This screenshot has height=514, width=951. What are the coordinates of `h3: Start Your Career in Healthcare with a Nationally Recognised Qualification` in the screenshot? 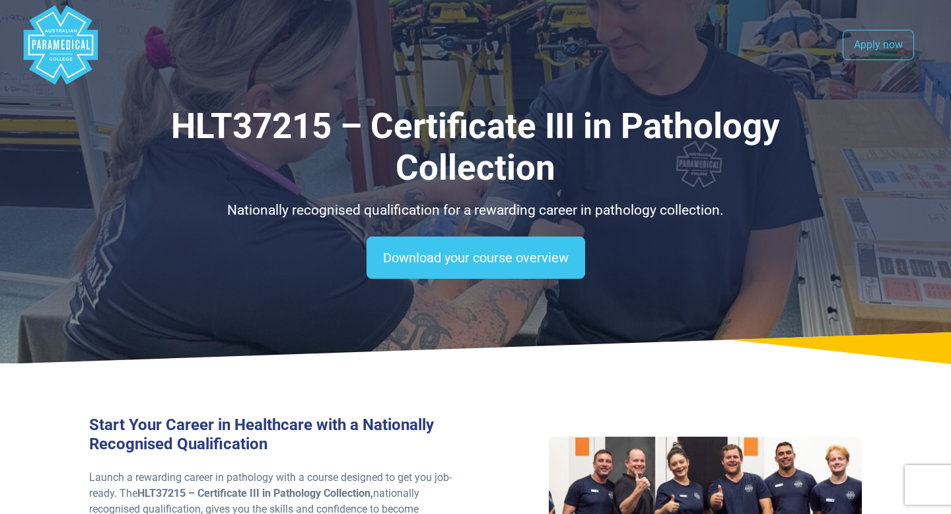 It's located at (278, 435).